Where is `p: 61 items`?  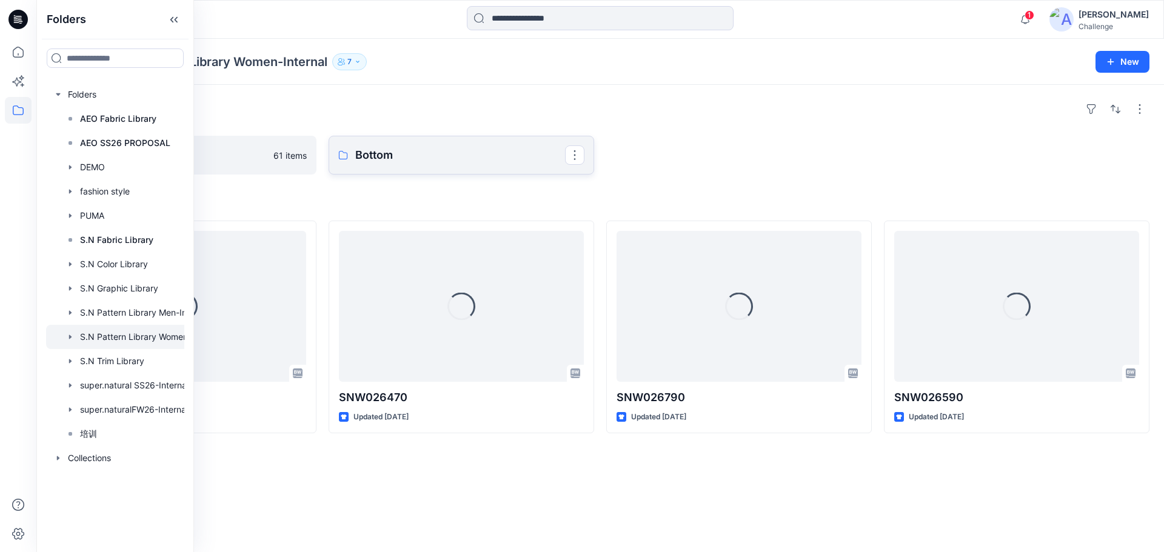
p: 61 items is located at coordinates (290, 155).